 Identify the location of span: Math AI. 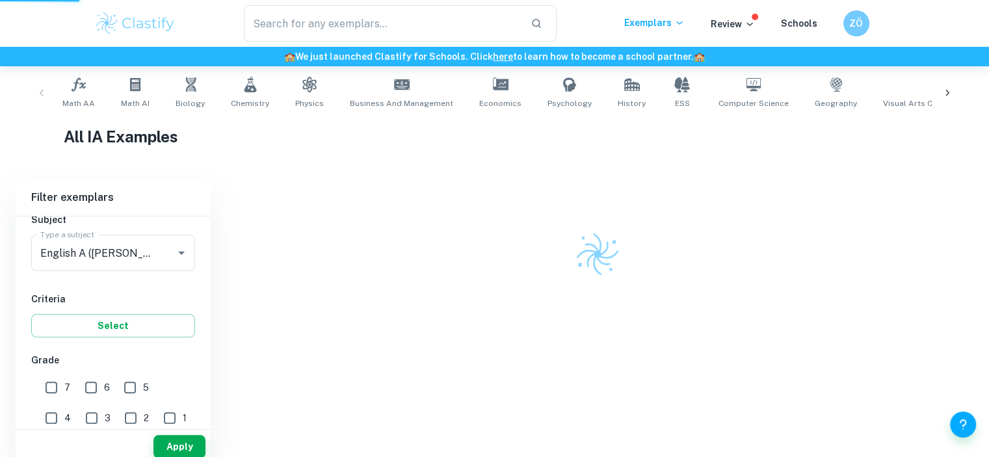
(135, 103).